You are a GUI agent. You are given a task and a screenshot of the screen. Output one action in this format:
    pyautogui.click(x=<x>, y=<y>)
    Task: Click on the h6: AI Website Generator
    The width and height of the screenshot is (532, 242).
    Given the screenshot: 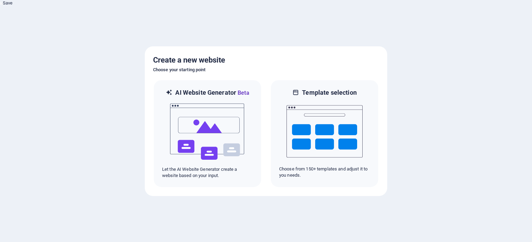 What is the action you would take?
    pyautogui.click(x=212, y=93)
    